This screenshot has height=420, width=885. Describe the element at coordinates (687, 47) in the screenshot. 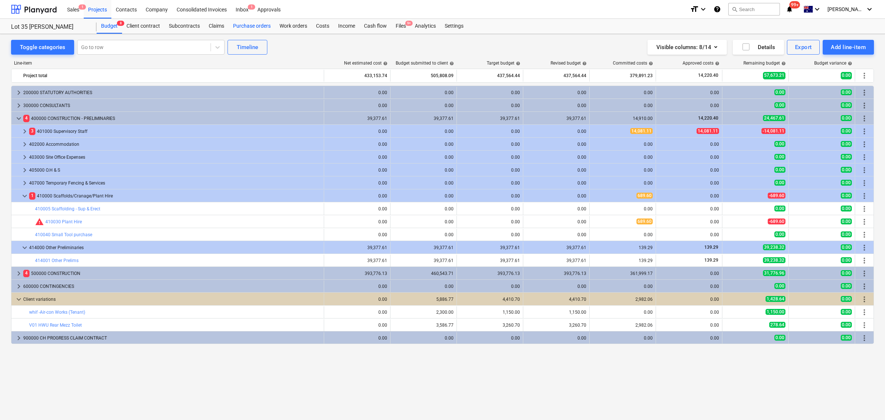

I see `div: Visible columns : 8/14` at that location.